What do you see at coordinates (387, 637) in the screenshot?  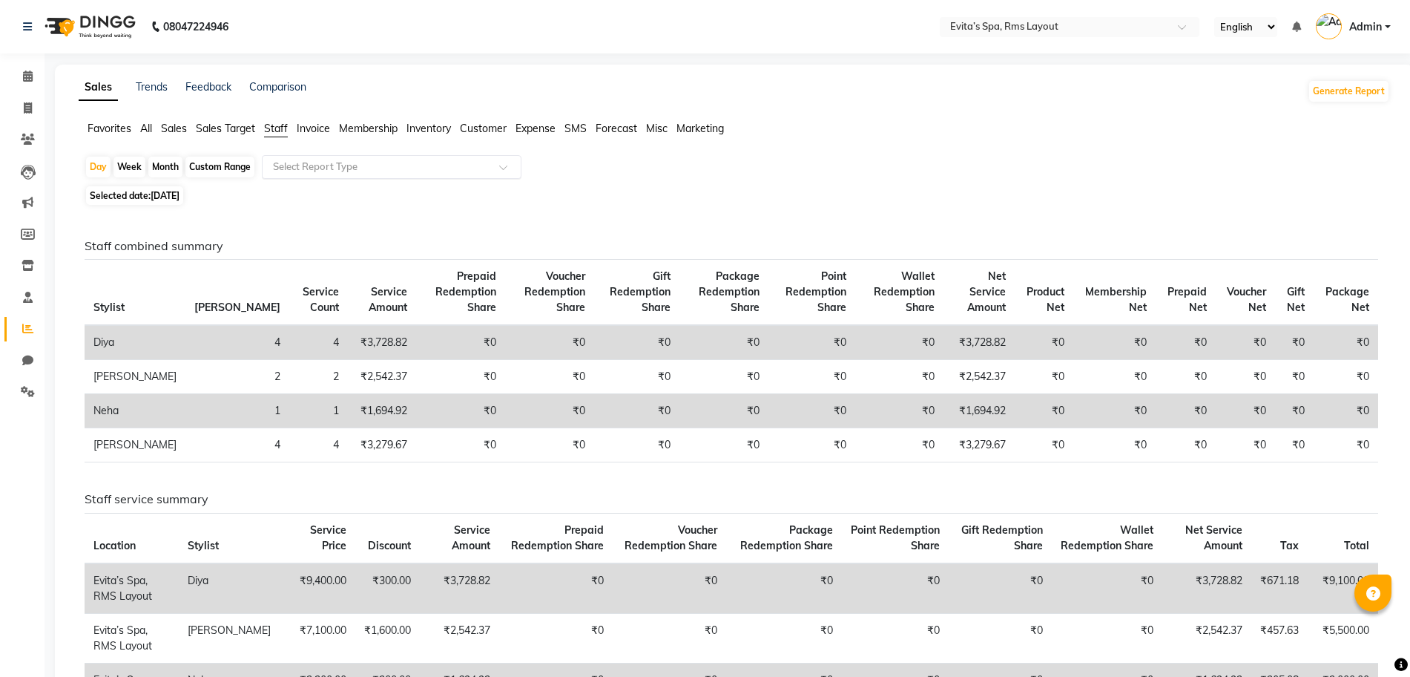 I see `td: ₹1,600.00` at bounding box center [387, 637].